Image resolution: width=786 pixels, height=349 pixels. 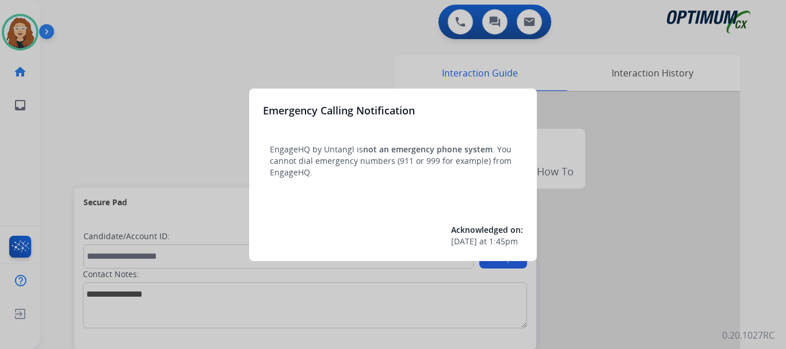 What do you see at coordinates (339, 110) in the screenshot?
I see `h3: Emergency Calling Notification` at bounding box center [339, 110].